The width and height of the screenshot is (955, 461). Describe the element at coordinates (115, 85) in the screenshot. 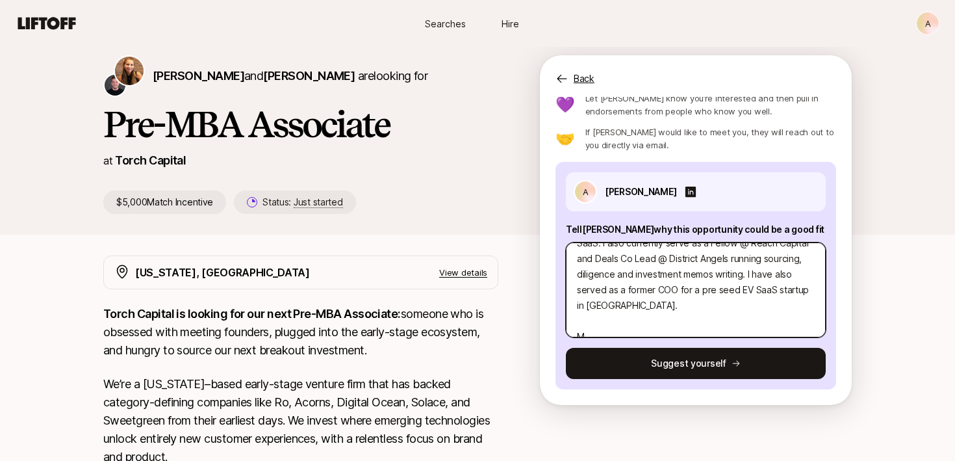

I see `img: Christopher Harper` at that location.